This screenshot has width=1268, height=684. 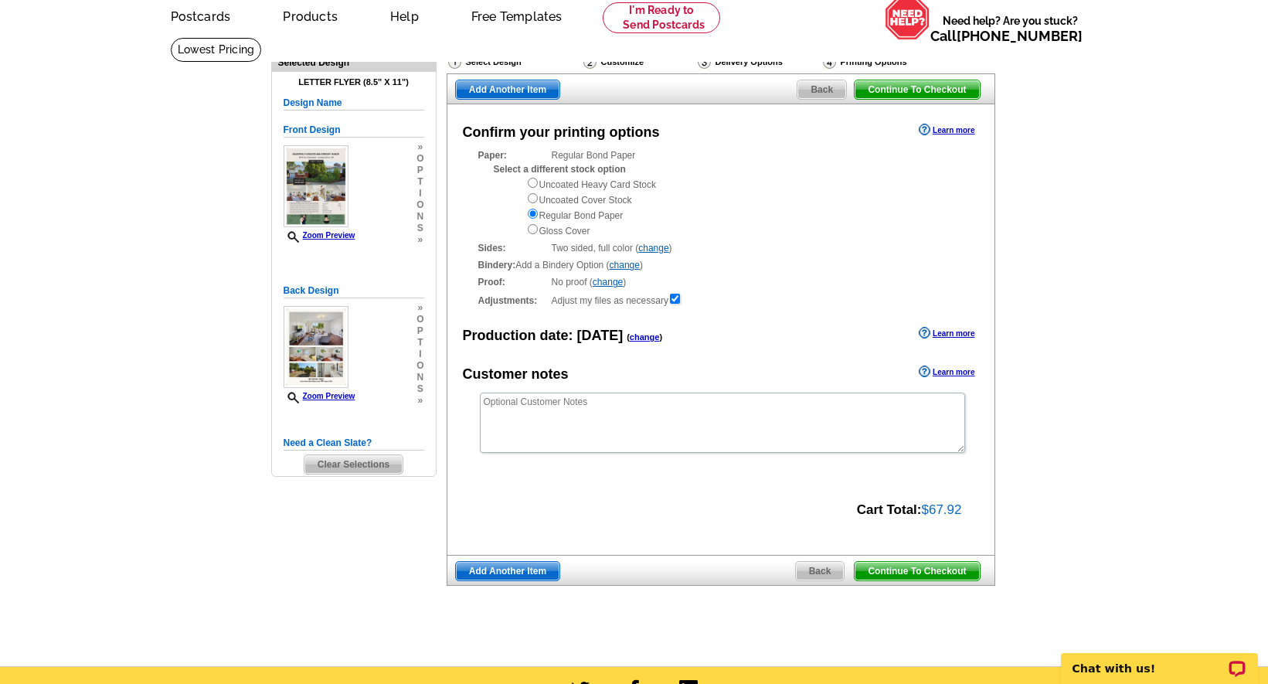 What do you see at coordinates (721, 265) in the screenshot?
I see `div: Add a Bindery Option ( )` at bounding box center [721, 265].